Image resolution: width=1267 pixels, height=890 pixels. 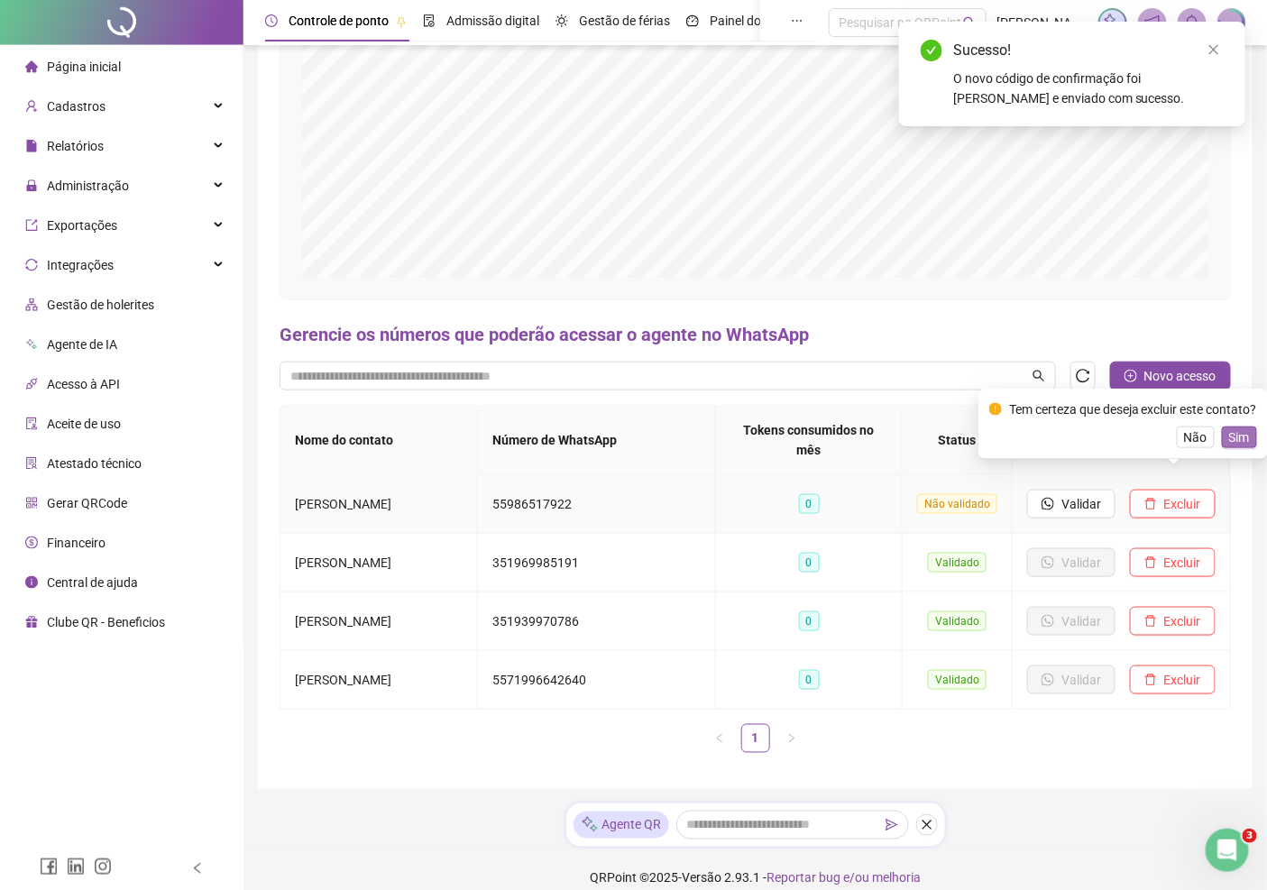 What do you see at coordinates (1239, 437) in the screenshot?
I see `button: Sim` at bounding box center [1239, 437].